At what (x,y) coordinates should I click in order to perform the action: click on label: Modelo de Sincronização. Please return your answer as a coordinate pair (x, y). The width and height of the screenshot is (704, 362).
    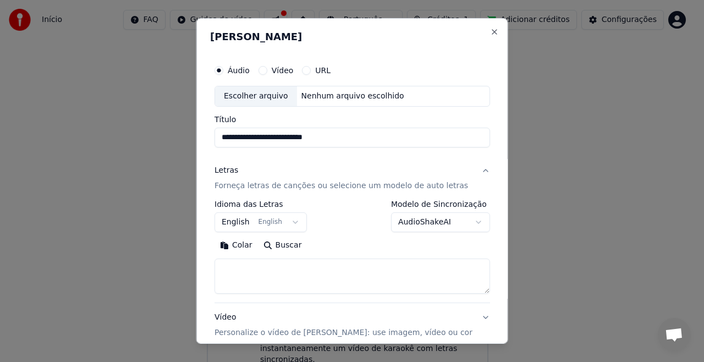
    Looking at the image, I should click on (440, 204).